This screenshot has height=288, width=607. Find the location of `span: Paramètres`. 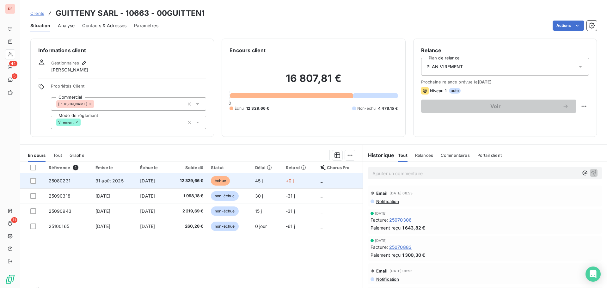

span: Paramètres is located at coordinates (146, 26).